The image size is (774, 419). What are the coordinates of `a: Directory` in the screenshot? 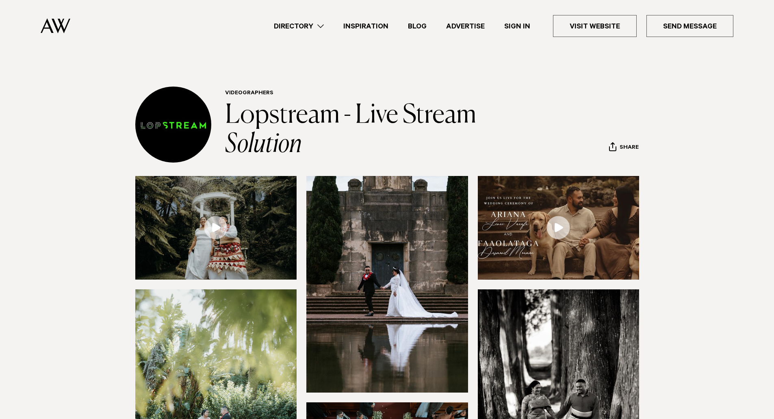 It's located at (299, 26).